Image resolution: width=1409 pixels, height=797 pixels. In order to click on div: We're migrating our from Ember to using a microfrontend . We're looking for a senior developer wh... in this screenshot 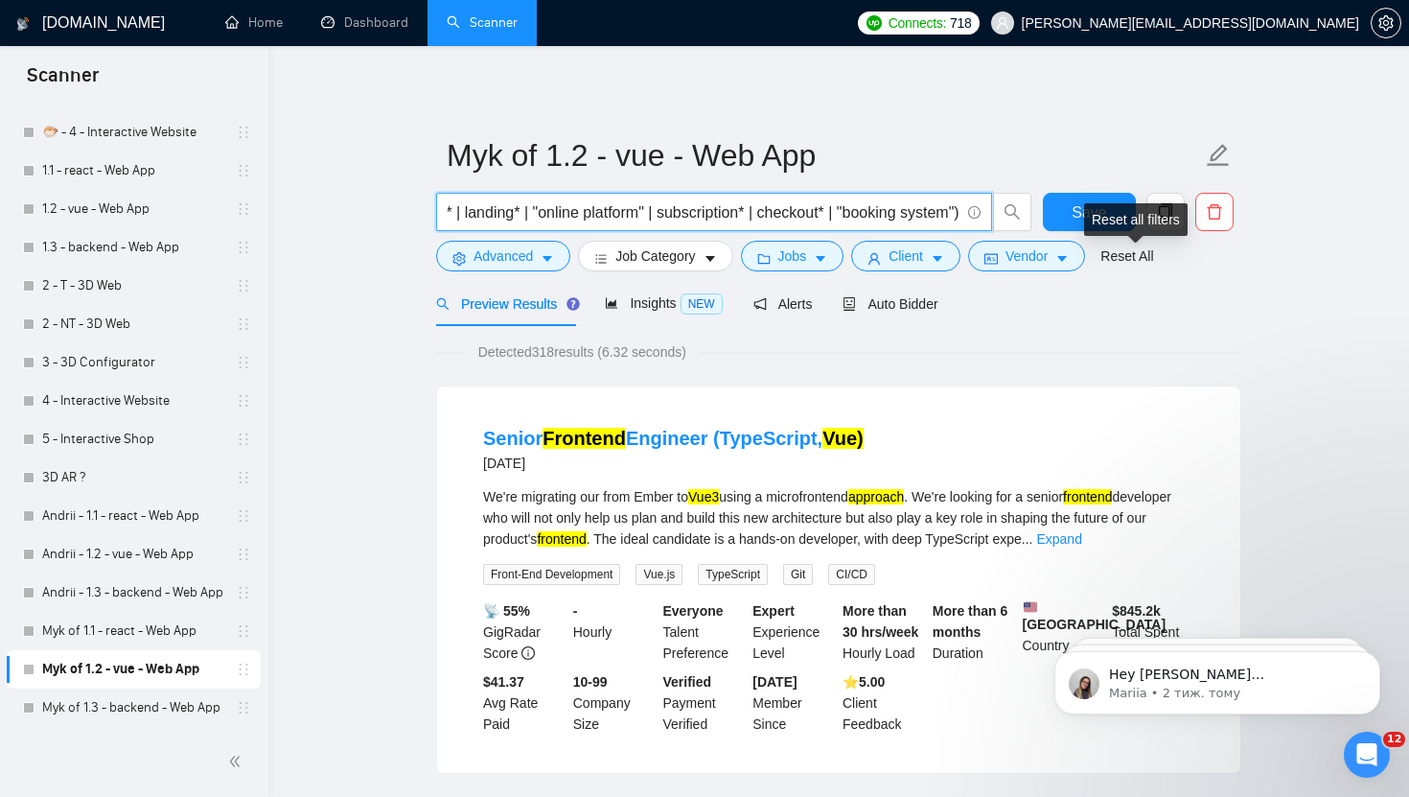, I will do `click(839, 518)`.